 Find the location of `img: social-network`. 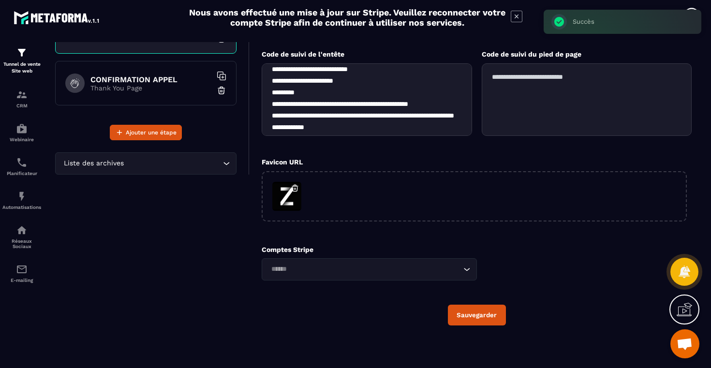

img: social-network is located at coordinates (22, 230).